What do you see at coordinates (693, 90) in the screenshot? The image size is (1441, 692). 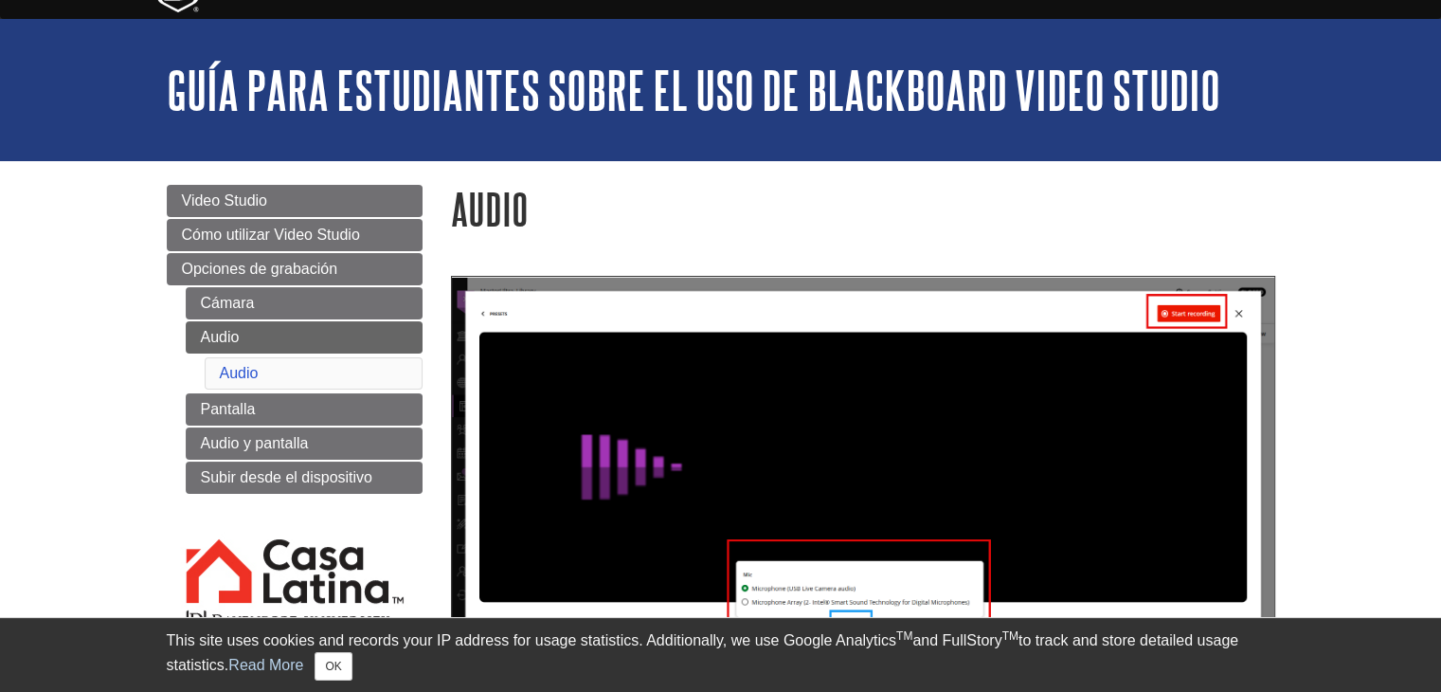 I see `a: Guía para estudiantes sobre el uso de Blackboard Video Studio` at bounding box center [693, 90].